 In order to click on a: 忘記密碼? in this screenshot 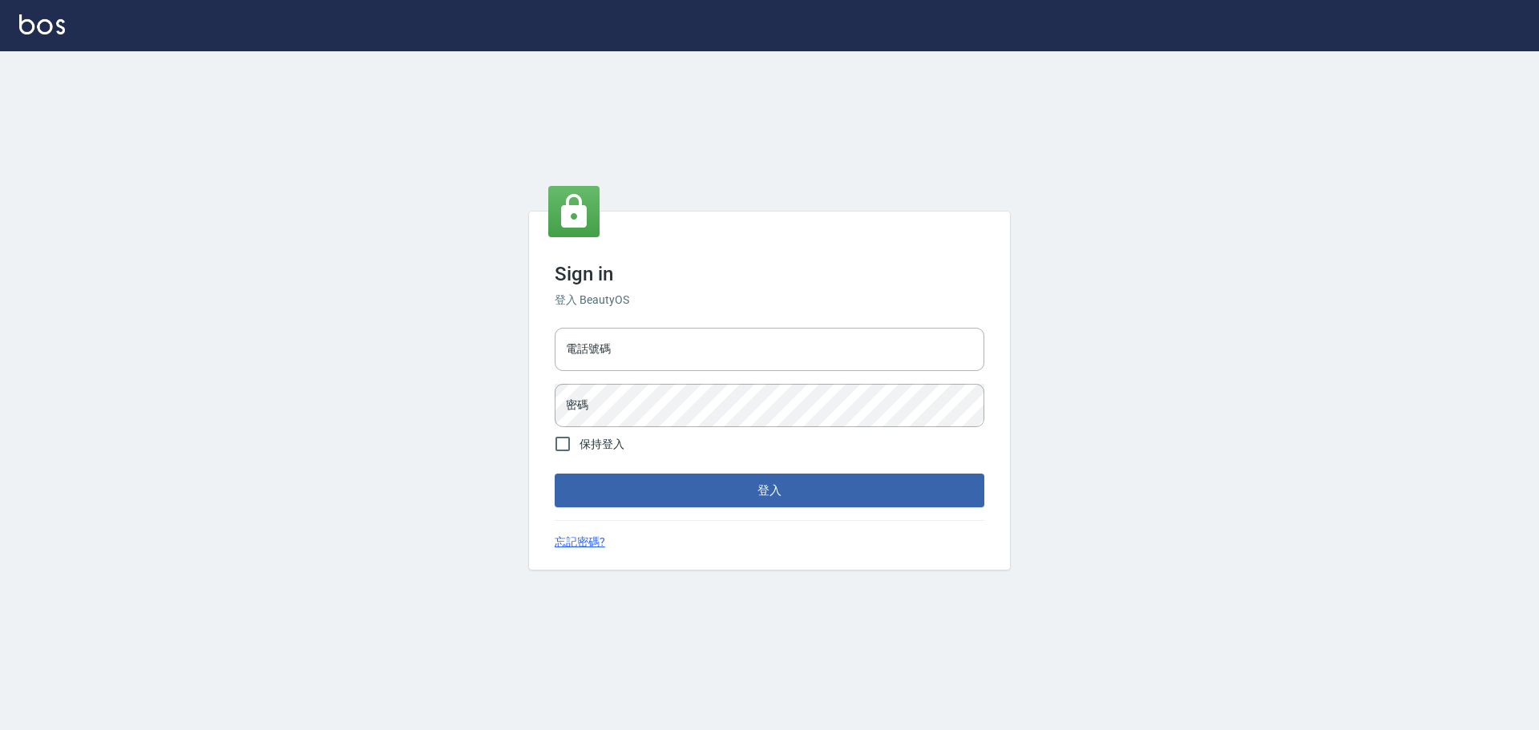, I will do `click(580, 542)`.